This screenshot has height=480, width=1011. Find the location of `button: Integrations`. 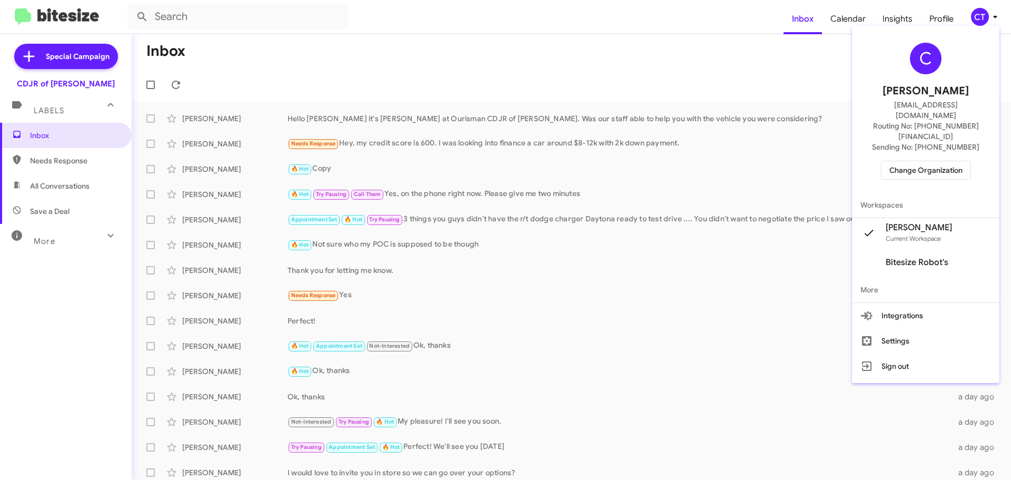

button: Integrations is located at coordinates (926, 315).